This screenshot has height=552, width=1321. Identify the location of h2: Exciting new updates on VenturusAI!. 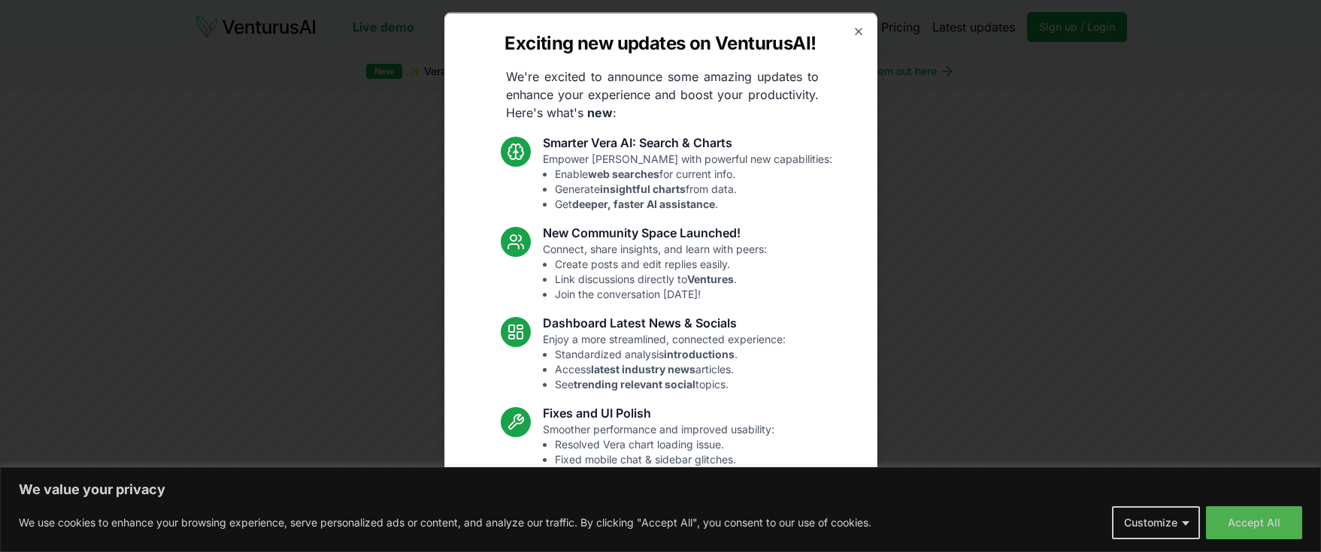
(660, 43).